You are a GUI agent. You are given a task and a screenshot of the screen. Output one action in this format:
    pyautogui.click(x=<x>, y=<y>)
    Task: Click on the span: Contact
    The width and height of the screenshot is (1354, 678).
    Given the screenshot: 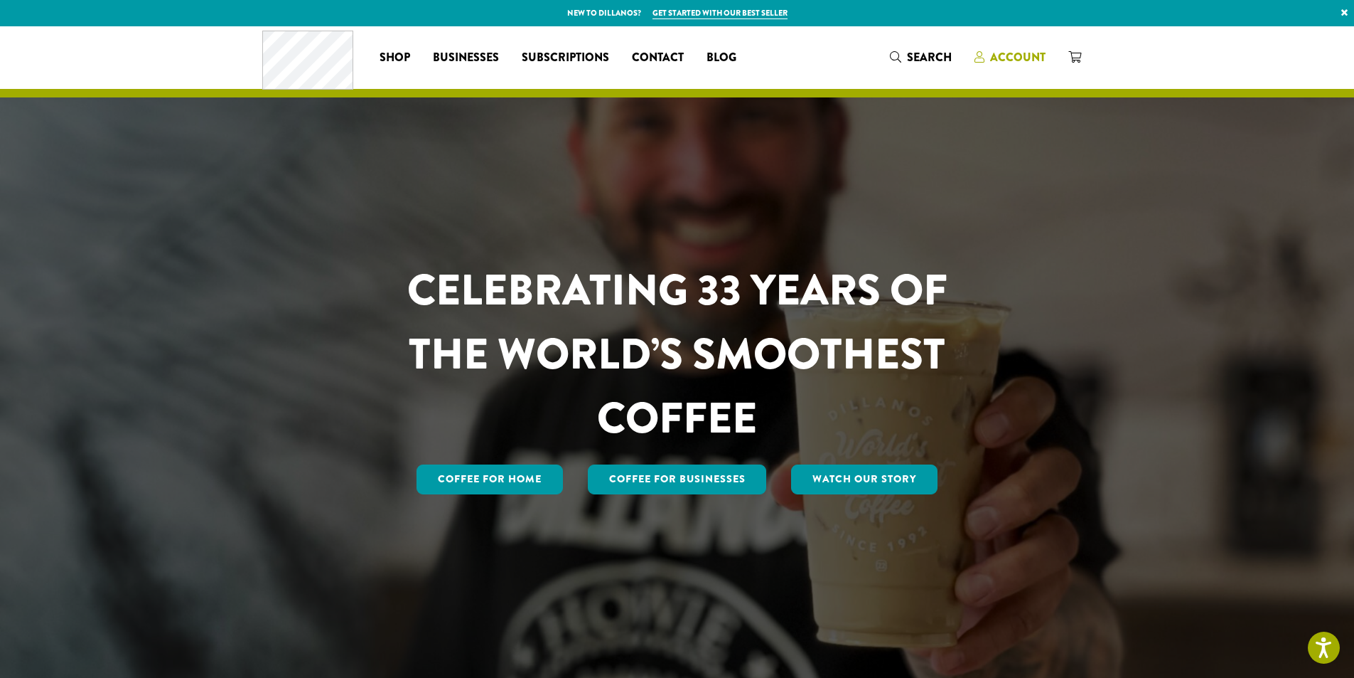 What is the action you would take?
    pyautogui.click(x=658, y=58)
    